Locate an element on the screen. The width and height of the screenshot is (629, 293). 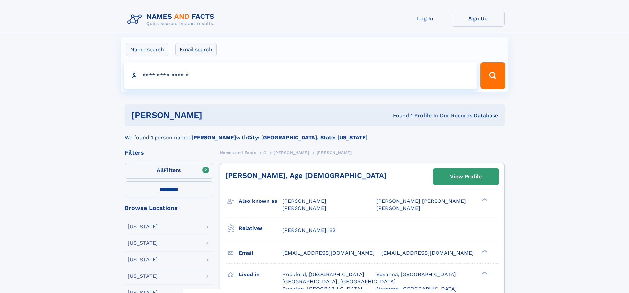
div: Browse Locations is located at coordinates (169, 208).